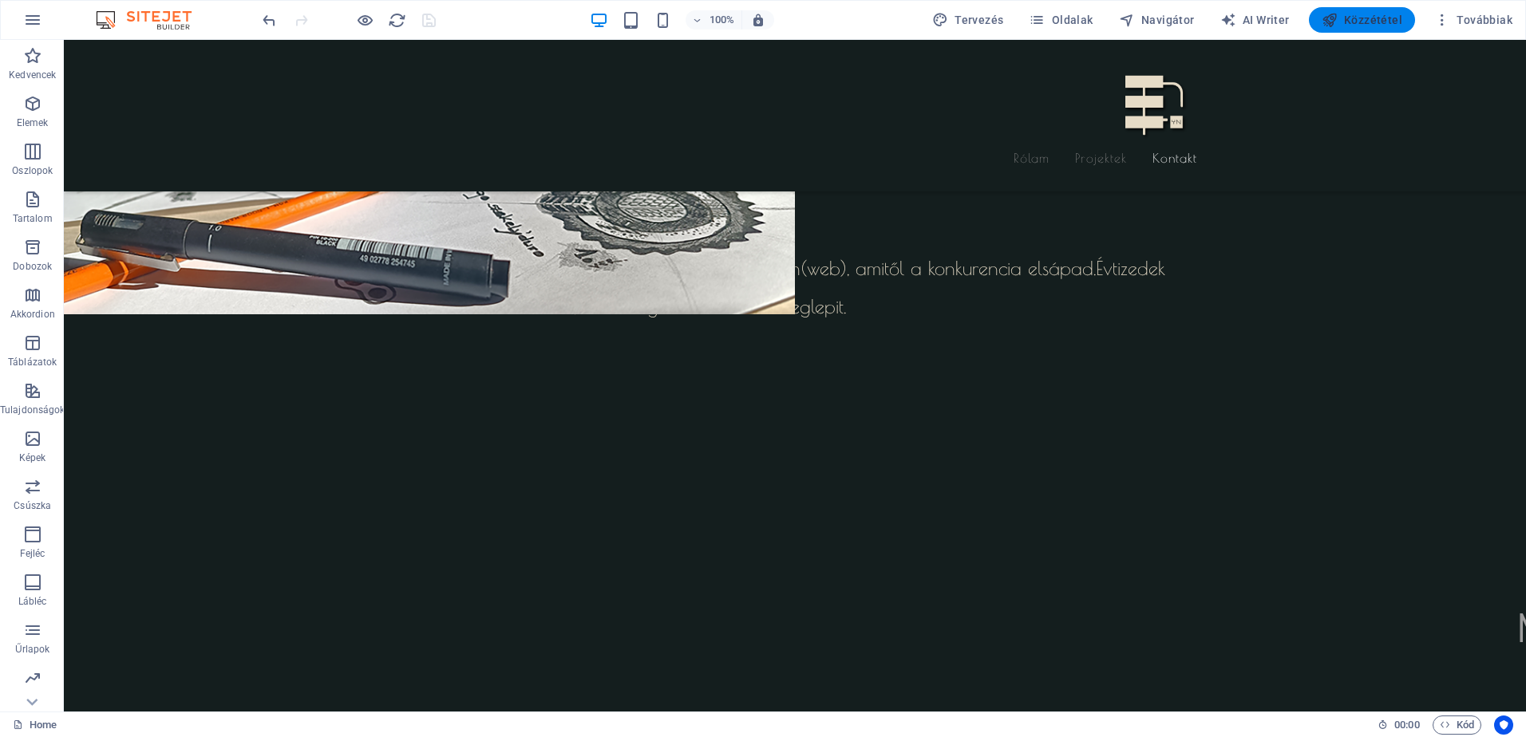  What do you see at coordinates (34, 726) in the screenshot?
I see `a: Kattintson a kijelölés megszüntetéséhez. Dupla kattintás az oldalak megnyitásához` at bounding box center [34, 726].